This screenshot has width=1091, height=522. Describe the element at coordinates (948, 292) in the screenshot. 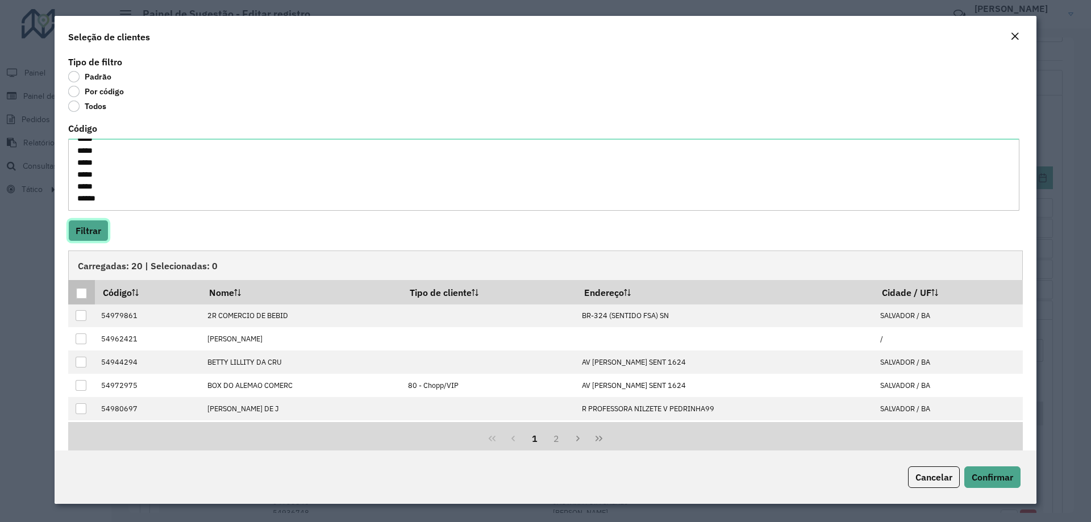

I see `th: Cidade / UF` at that location.